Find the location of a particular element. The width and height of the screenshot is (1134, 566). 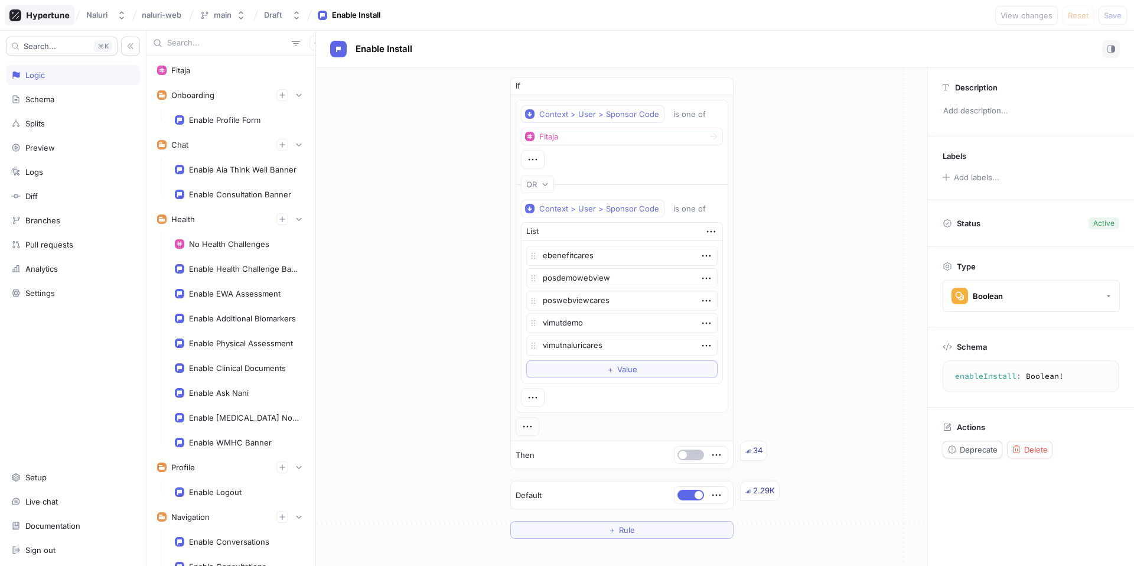

span: Reset is located at coordinates (1078, 15).